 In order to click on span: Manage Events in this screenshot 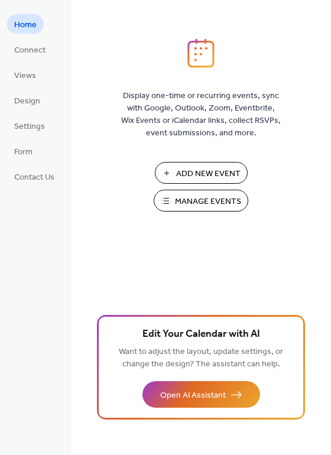, I will do `click(208, 202)`.